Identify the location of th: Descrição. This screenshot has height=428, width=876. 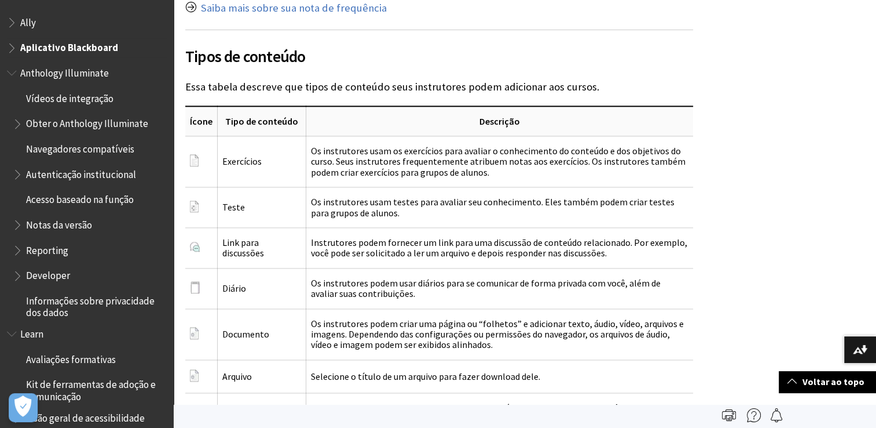
(500, 121).